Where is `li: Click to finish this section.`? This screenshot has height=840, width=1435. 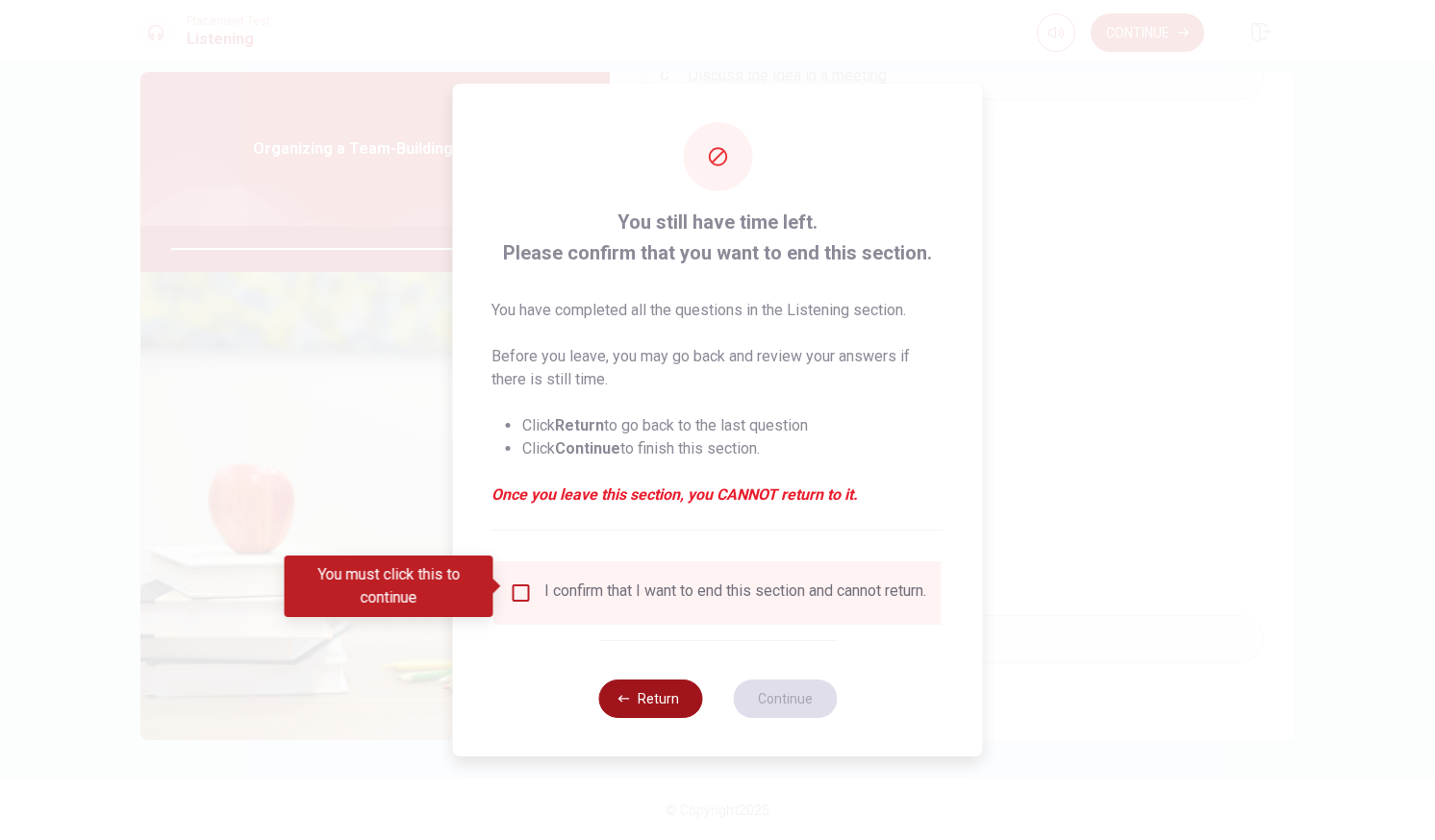
li: Click to finish this section. is located at coordinates (733, 449).